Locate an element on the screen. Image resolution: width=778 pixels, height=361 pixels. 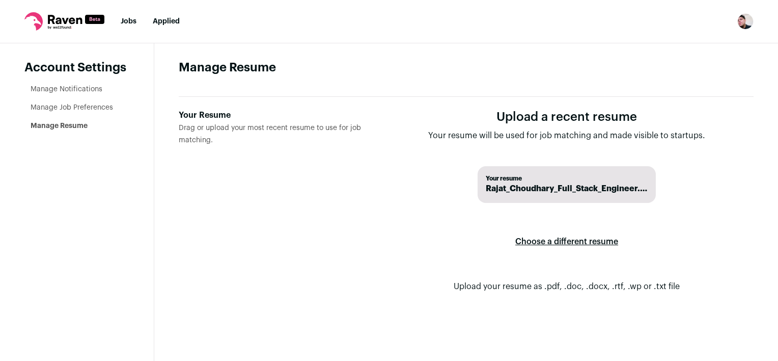
header: Account Settings is located at coordinates (77, 68).